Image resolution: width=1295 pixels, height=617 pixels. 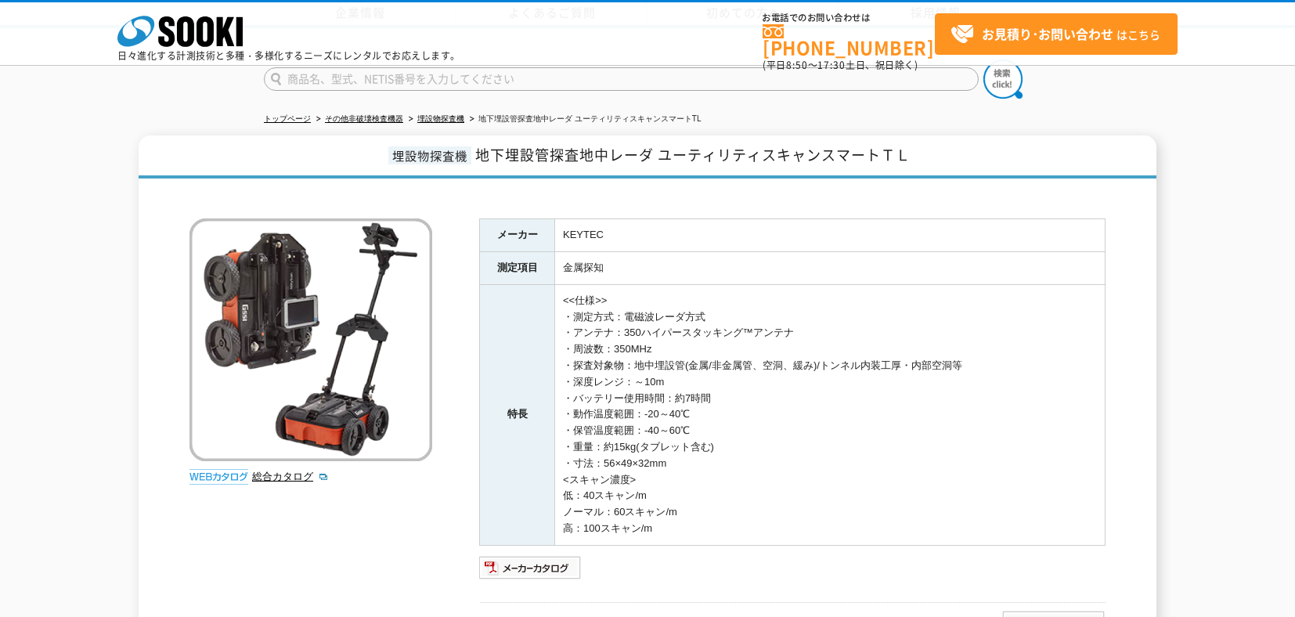 I want to click on span: 17:30, so click(x=832, y=65).